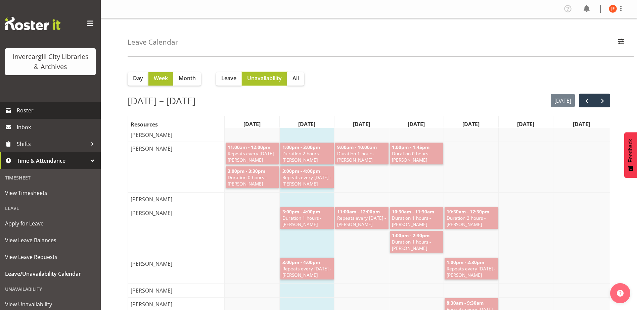  What do you see at coordinates (187, 78) in the screenshot?
I see `span: Month` at bounding box center [187, 78].